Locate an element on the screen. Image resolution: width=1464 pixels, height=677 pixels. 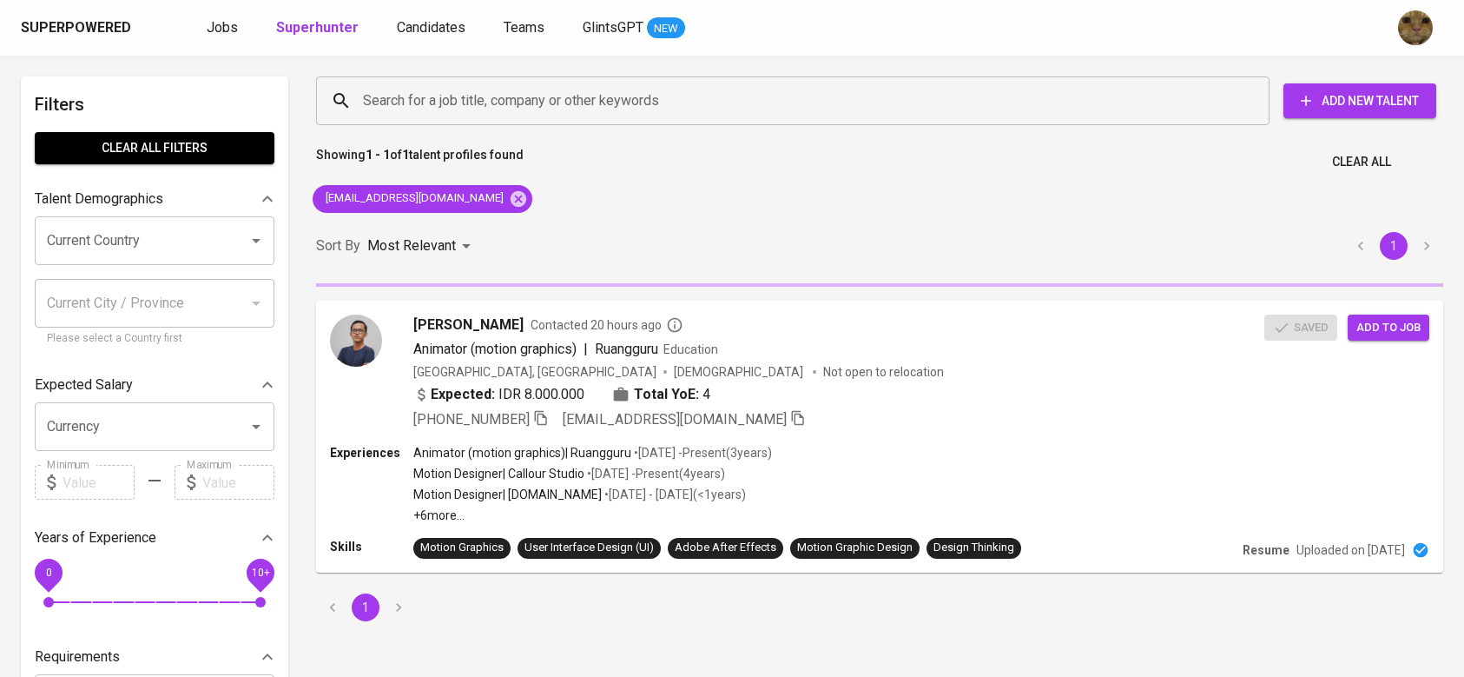
a: Candidates is located at coordinates (433, 28).